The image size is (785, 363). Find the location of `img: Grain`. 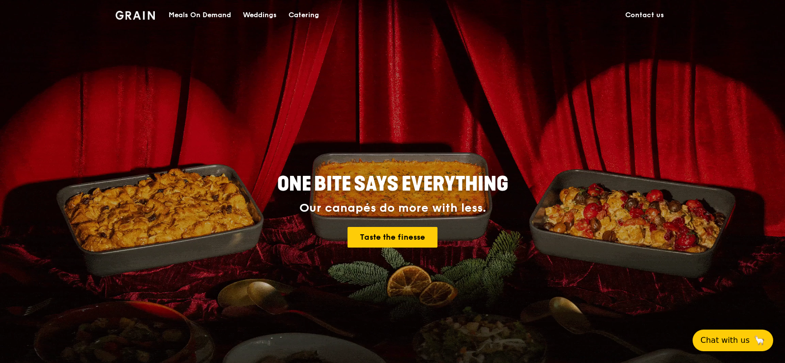

img: Grain is located at coordinates (135, 15).